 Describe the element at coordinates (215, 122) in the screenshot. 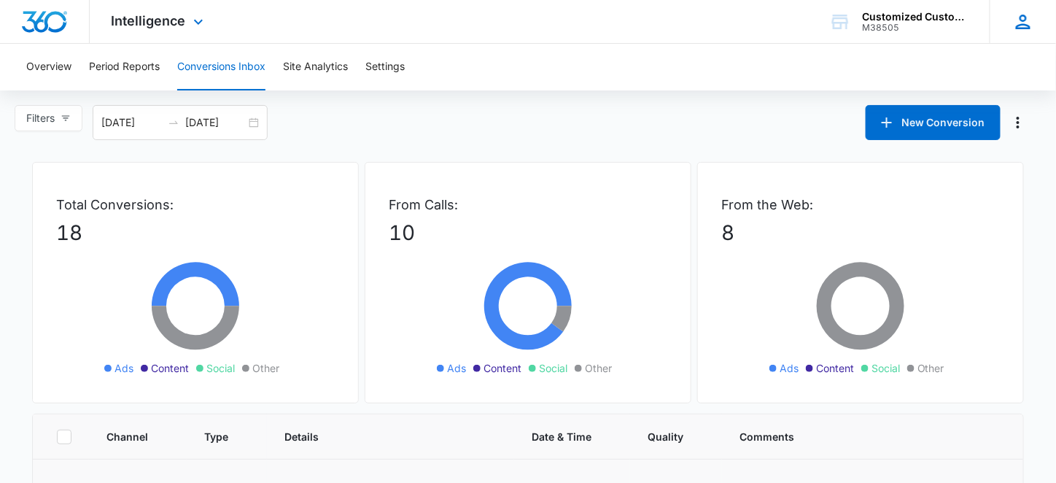

I see `input: End date` at that location.